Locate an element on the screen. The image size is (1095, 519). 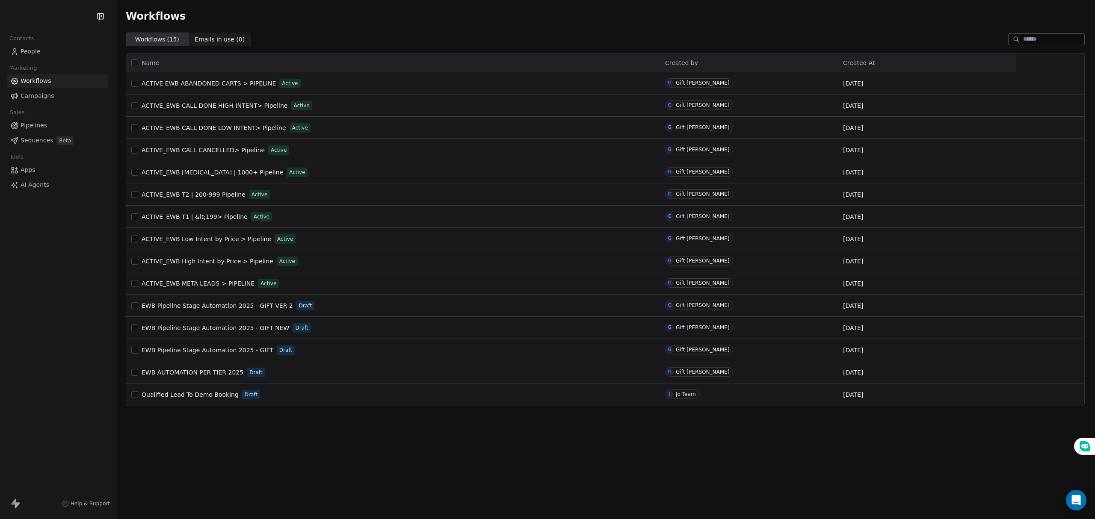
span: AI Agents is located at coordinates (35, 185).